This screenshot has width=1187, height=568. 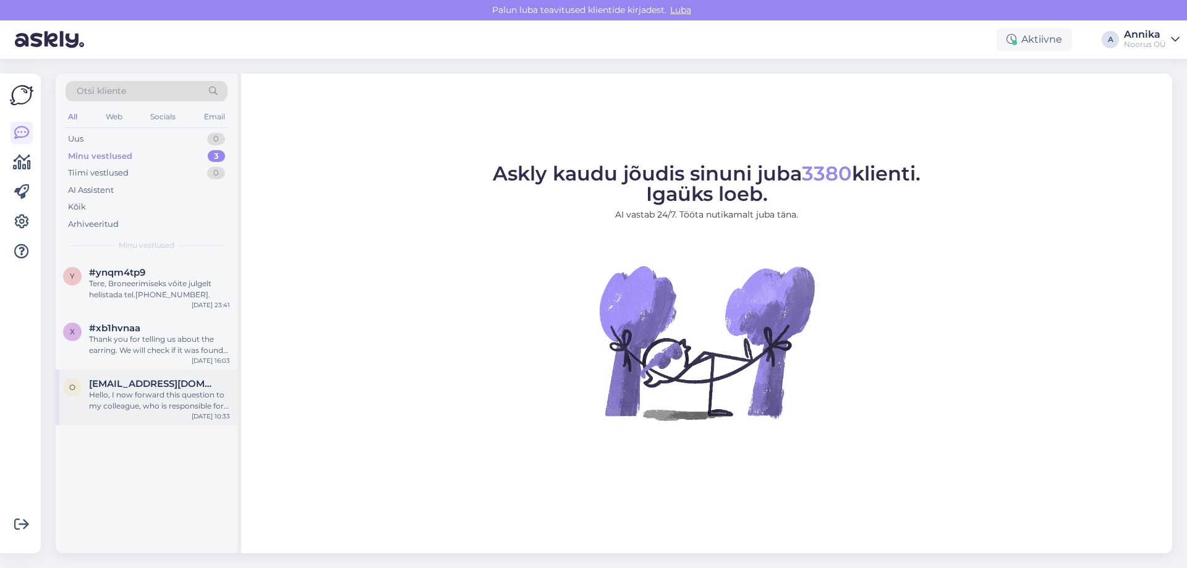 What do you see at coordinates (216, 156) in the screenshot?
I see `div: 3` at bounding box center [216, 156].